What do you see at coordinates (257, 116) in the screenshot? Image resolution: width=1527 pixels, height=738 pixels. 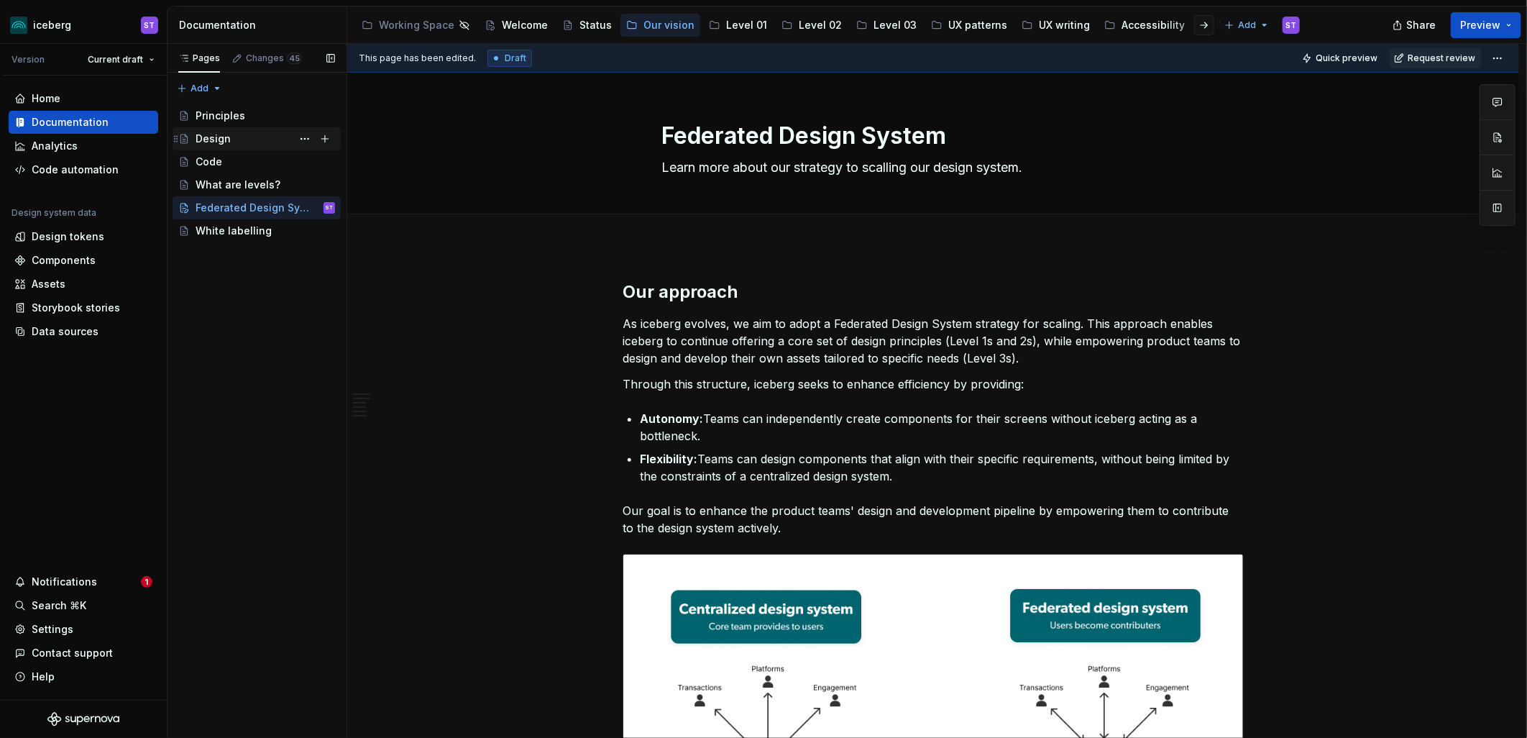 I see `a: Principles` at bounding box center [257, 116].